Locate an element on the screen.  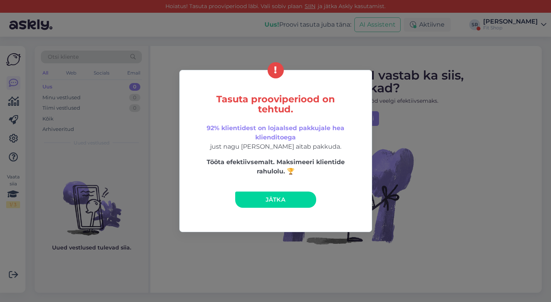
span: 92% klientidest on lojaalsed pakkujale hea klienditoega is located at coordinates (275, 132).